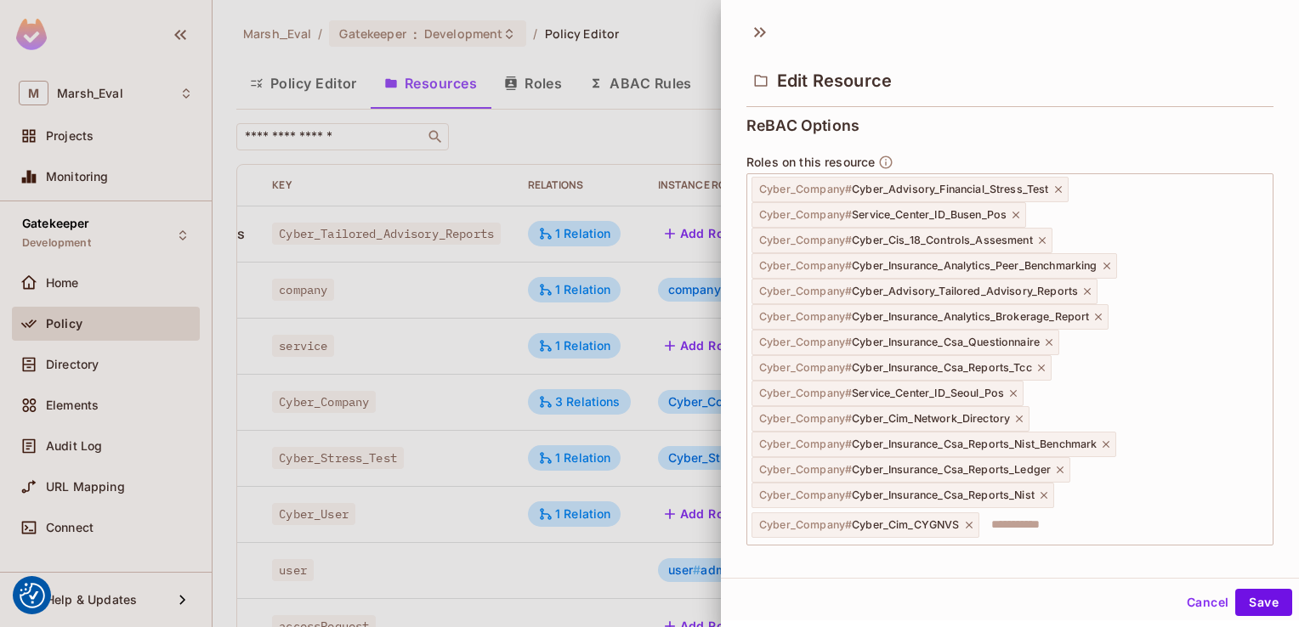 The width and height of the screenshot is (1299, 627). What do you see at coordinates (895, 368) in the screenshot?
I see `span: Cyber_Insurance_Csa_Reports_Tcc` at bounding box center [895, 368].